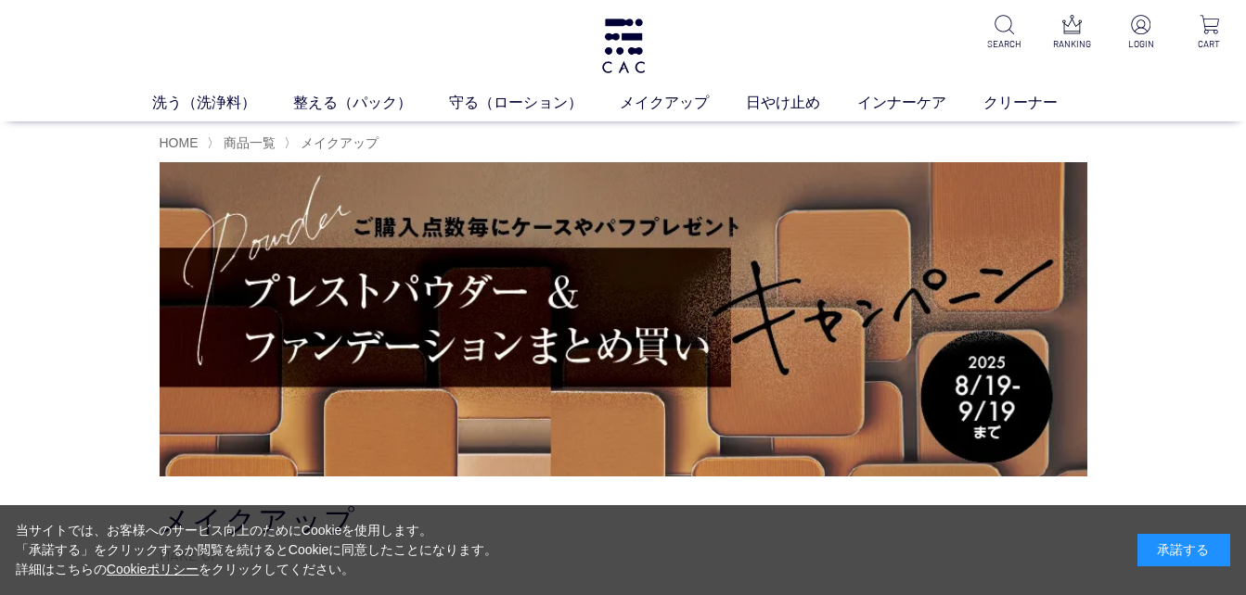 Image resolution: width=1246 pixels, height=595 pixels. I want to click on p: SEARCH, so click(1003, 44).